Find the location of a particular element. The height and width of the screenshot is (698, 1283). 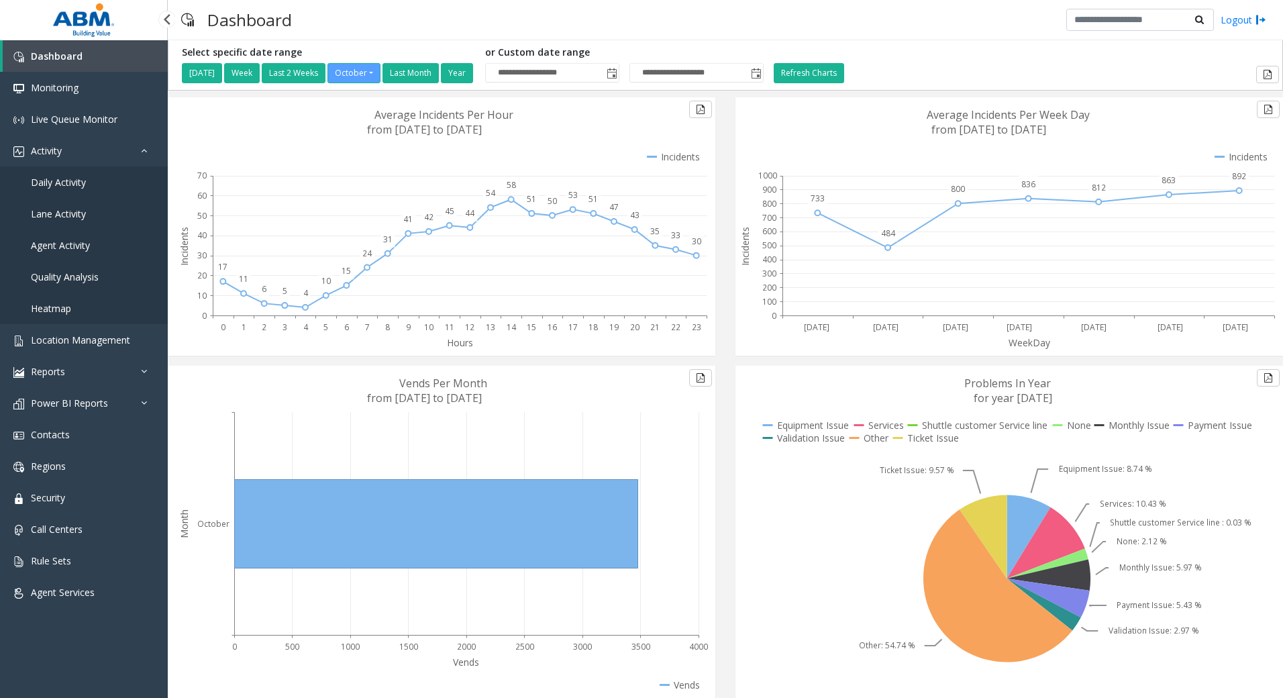

text: 500 is located at coordinates (292, 646).